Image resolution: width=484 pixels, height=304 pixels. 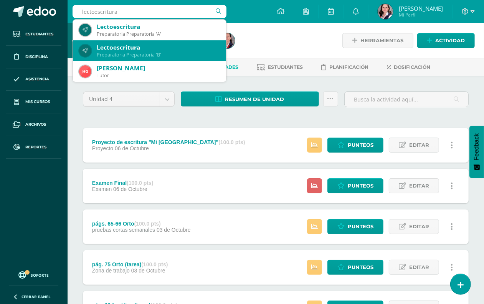 I want to click on div: Examen Final, so click(x=123, y=183).